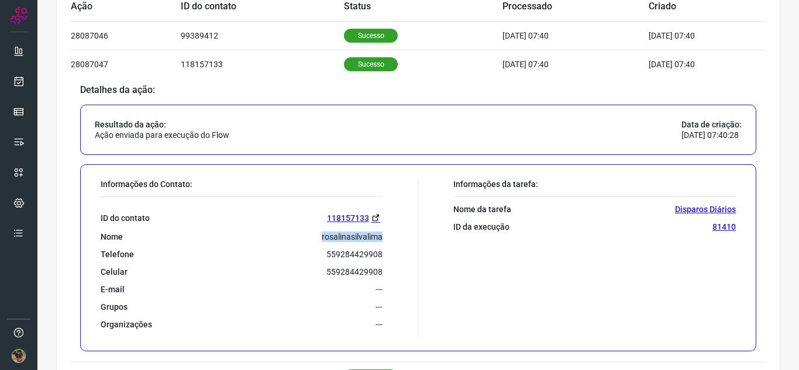 This screenshot has width=799, height=370. I want to click on p: 81410, so click(724, 227).